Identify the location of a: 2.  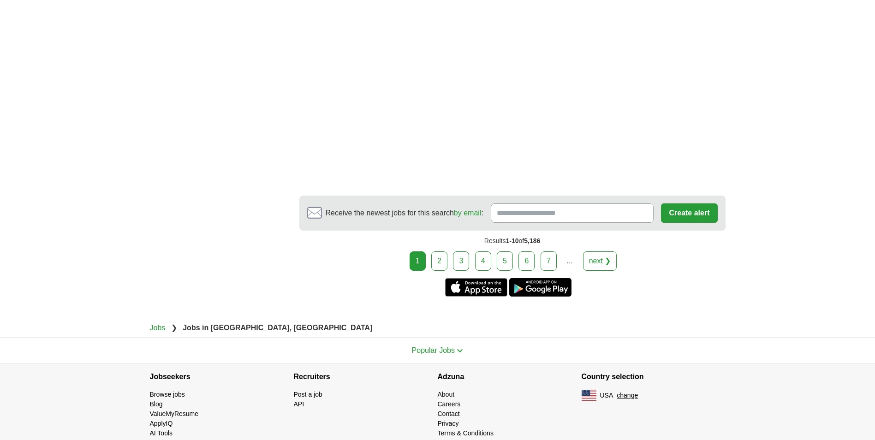
(439, 261).